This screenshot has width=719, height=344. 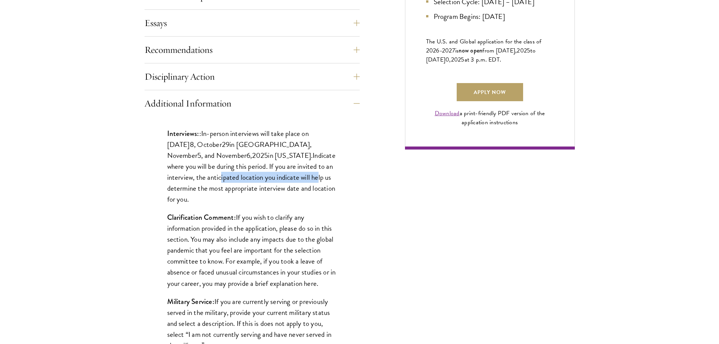 What do you see at coordinates (192, 144) in the screenshot?
I see `span: 8` at bounding box center [192, 144].